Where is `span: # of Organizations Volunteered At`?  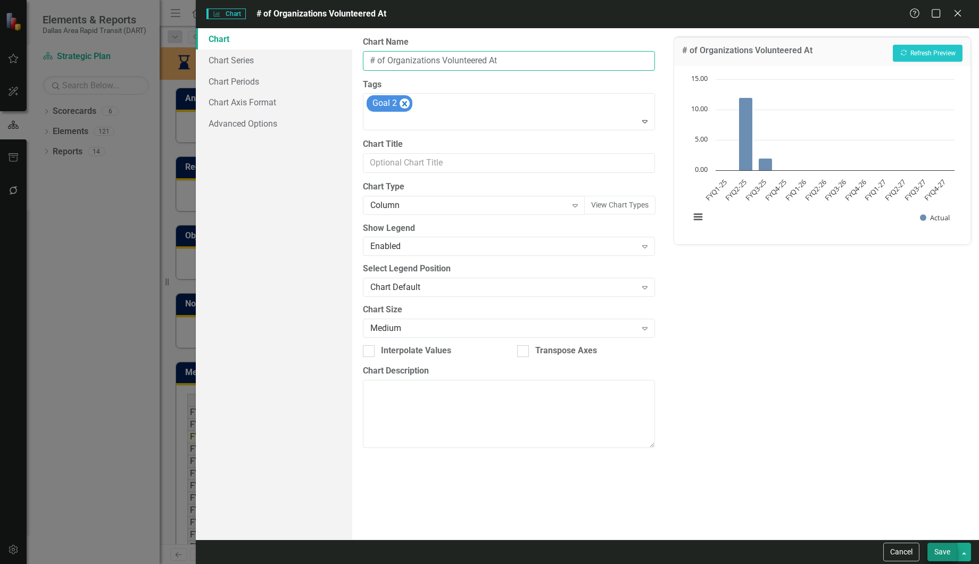
span: # of Organizations Volunteered At is located at coordinates (321, 13).